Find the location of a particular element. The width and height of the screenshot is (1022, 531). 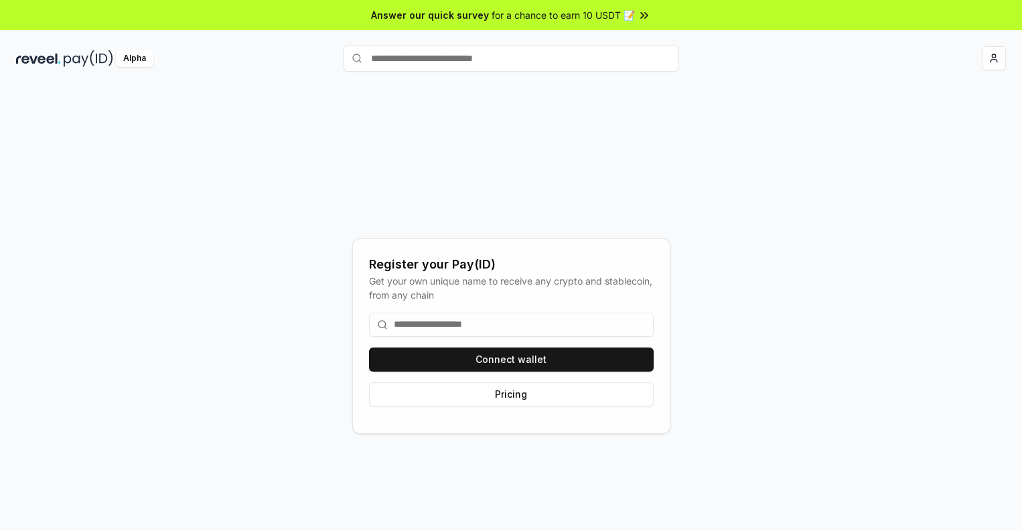

img: pay_id is located at coordinates (88, 58).